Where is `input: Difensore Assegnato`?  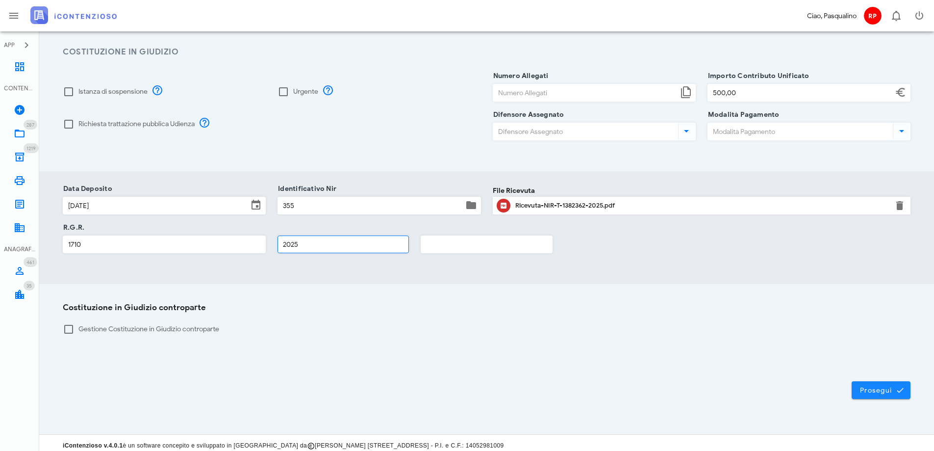
input: Difensore Assegnato is located at coordinates (585, 131).